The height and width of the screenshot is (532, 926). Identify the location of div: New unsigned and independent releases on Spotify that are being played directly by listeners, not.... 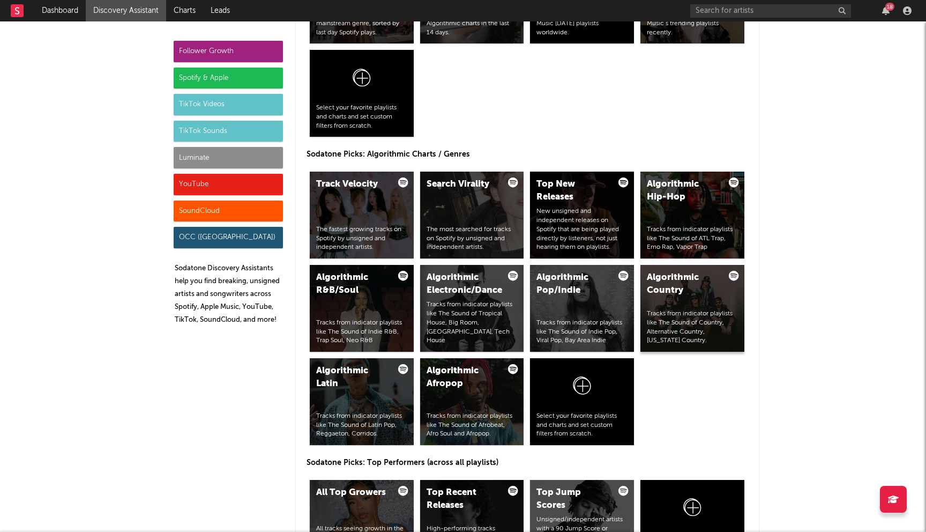
(582, 229).